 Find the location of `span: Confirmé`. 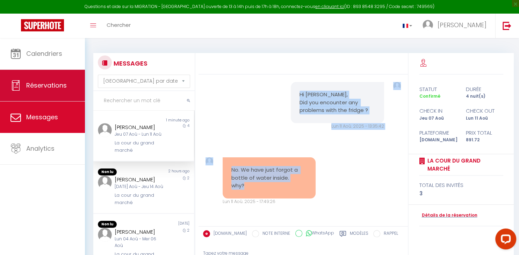

span: Confirmé is located at coordinates (429, 96).